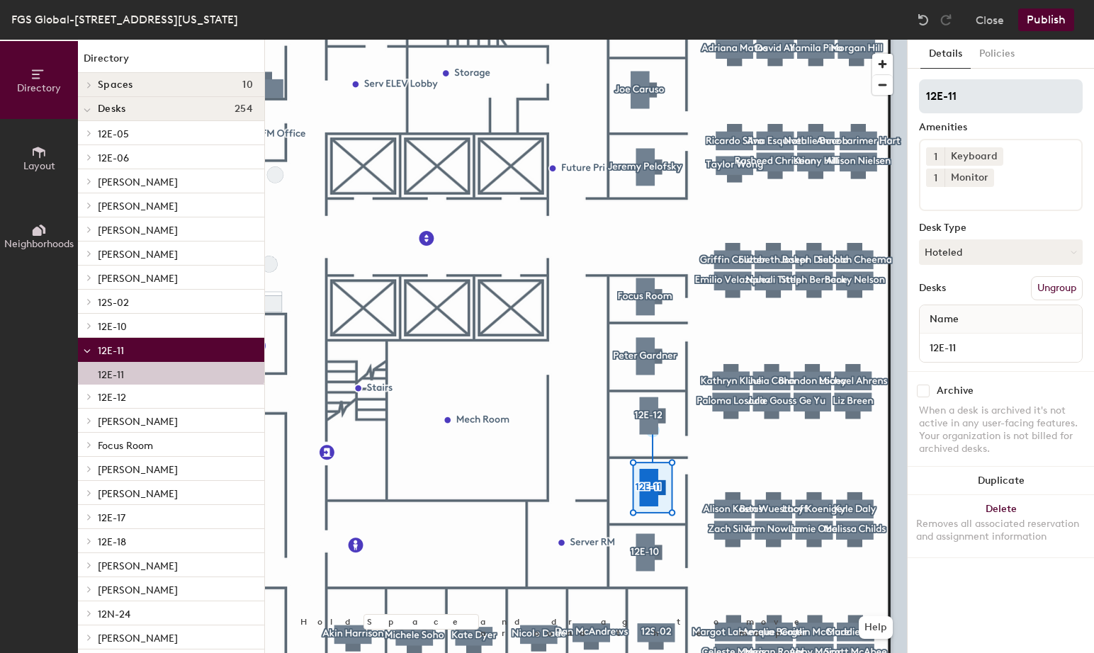 This screenshot has height=653, width=1094. Describe the element at coordinates (946, 20) in the screenshot. I see `img: Redo` at that location.